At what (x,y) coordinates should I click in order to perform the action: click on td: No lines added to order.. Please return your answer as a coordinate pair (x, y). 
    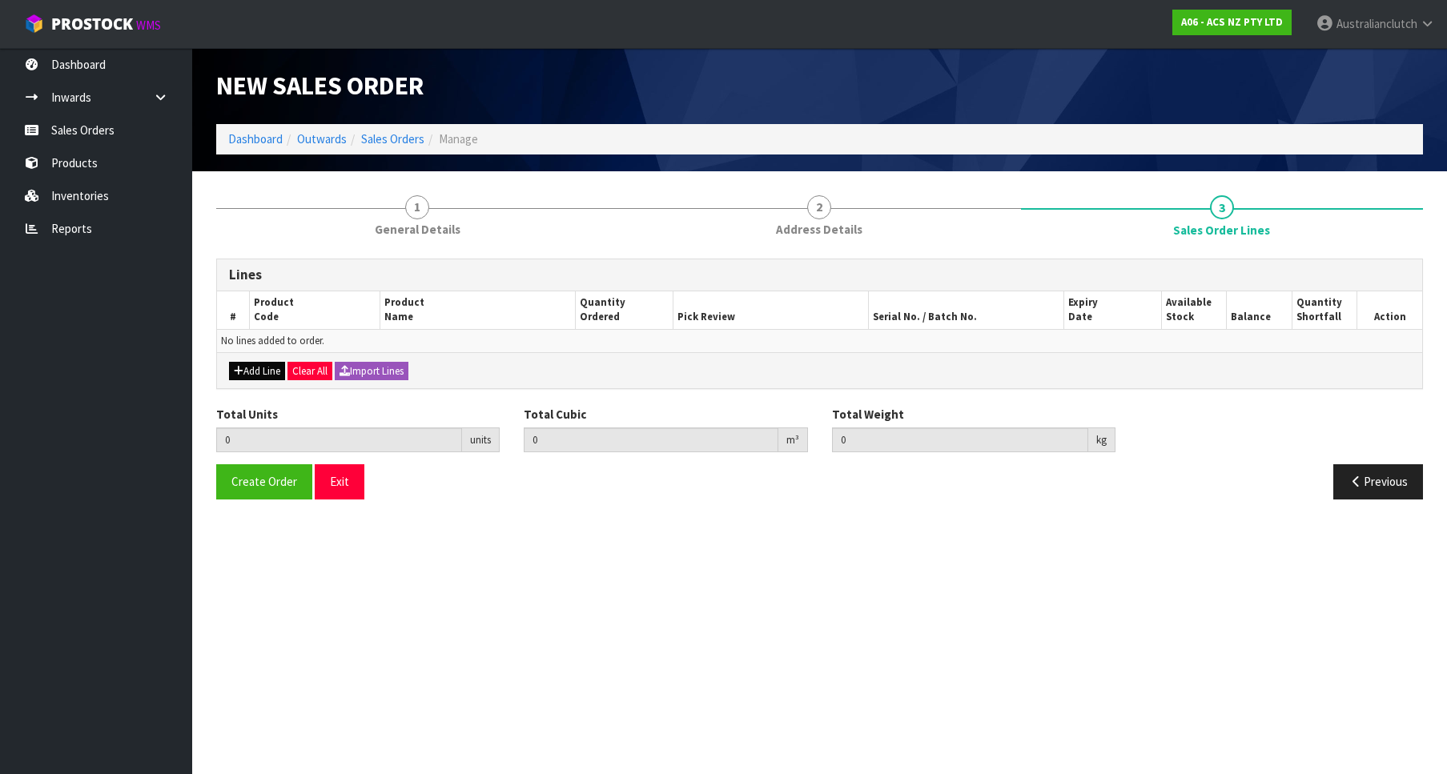
    Looking at the image, I should click on (819, 340).